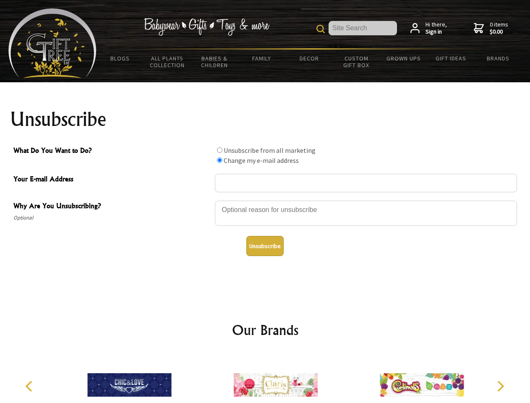  Describe the element at coordinates (404, 58) in the screenshot. I see `a: Grown Ups` at that location.